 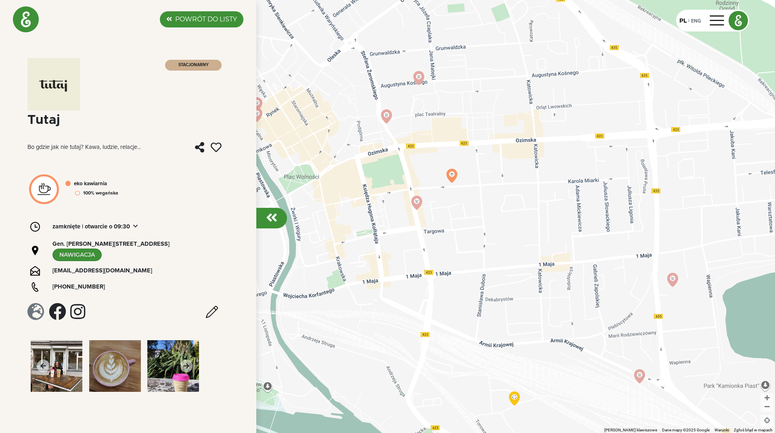 I want to click on img: icon-email.svg, so click(x=35, y=271).